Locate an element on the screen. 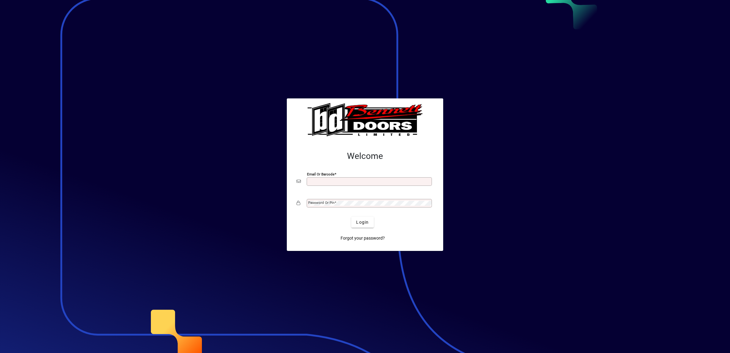  h2: Welcome is located at coordinates (365, 156).